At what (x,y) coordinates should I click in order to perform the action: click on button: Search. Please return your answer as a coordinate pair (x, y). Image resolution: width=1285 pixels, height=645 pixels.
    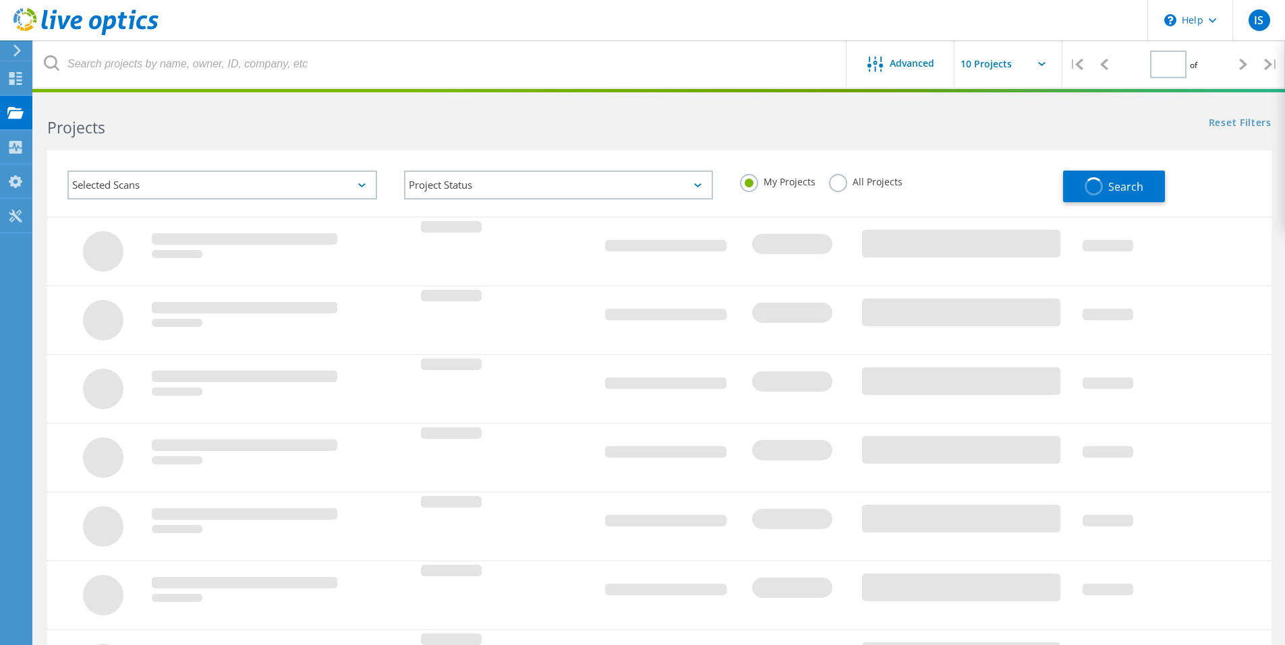
    Looking at the image, I should click on (1113, 186).